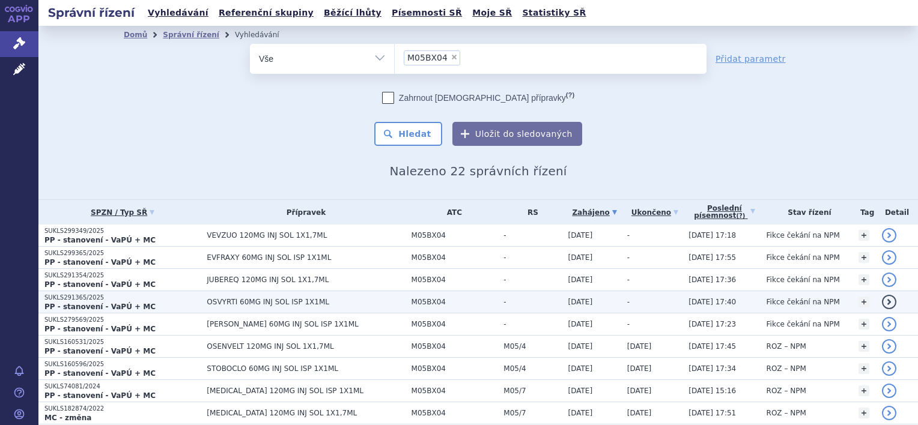  I want to click on span: STOBOCLO 60MG INJ SOL ISP 1X1ML, so click(306, 369).